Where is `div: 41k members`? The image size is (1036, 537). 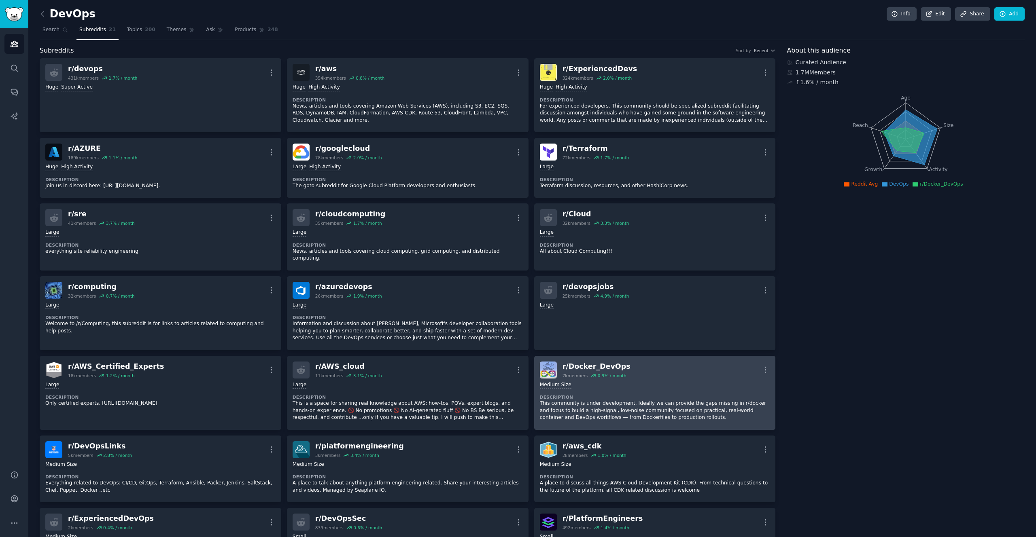 div: 41k members is located at coordinates (82, 223).